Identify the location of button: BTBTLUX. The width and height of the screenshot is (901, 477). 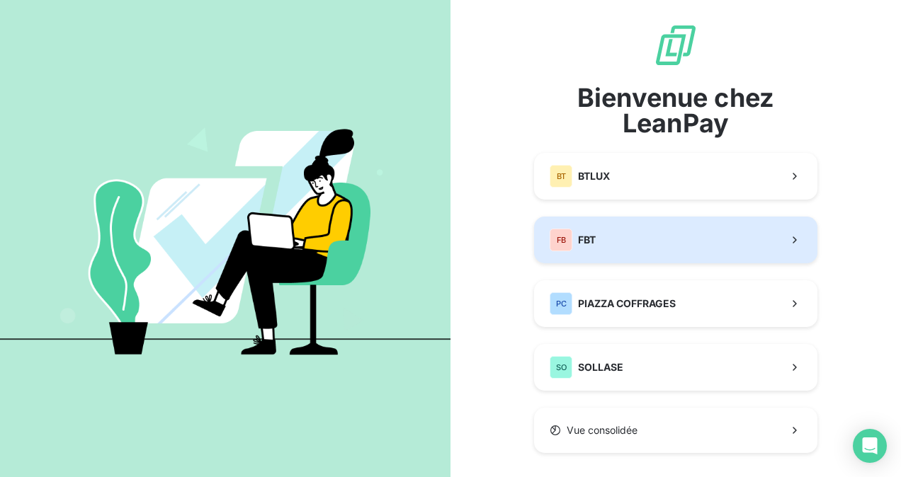
(676, 176).